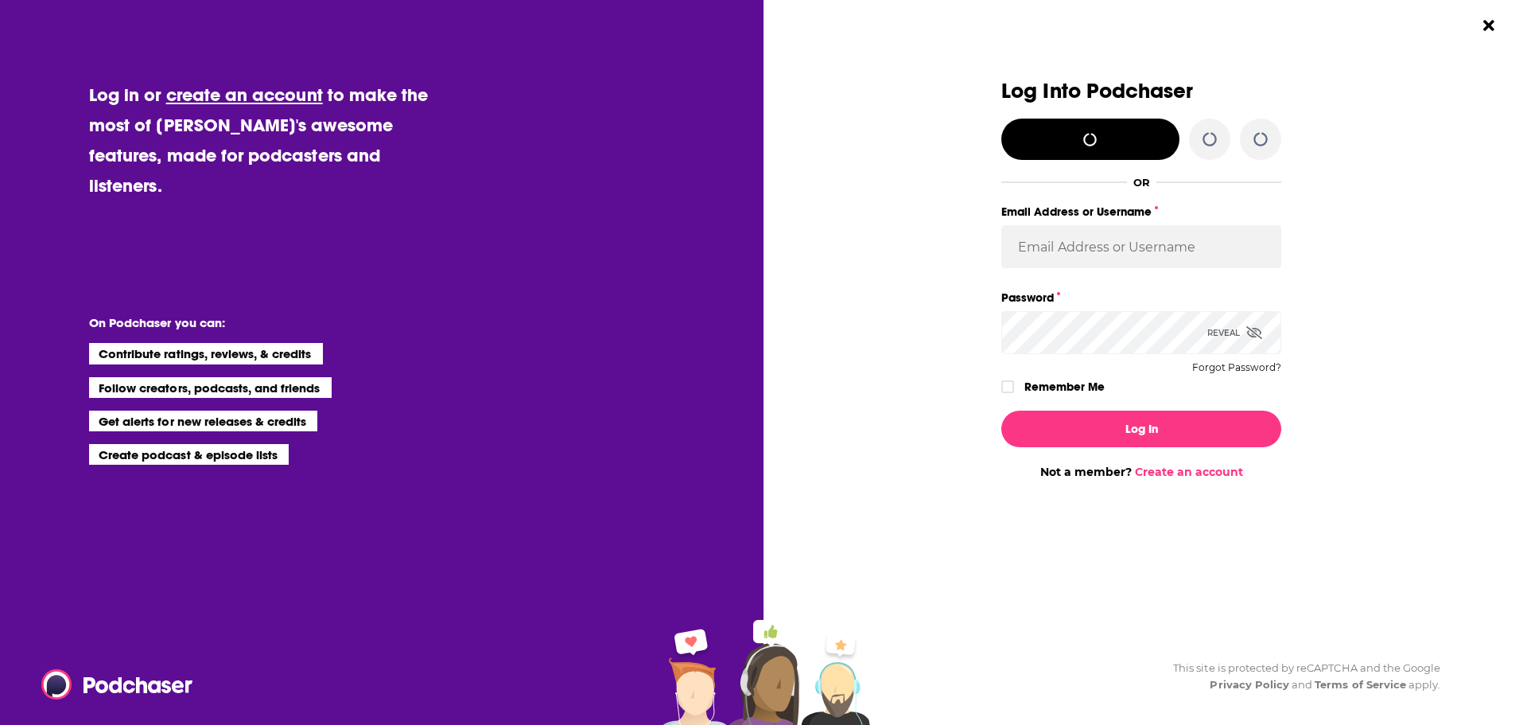 This screenshot has height=725, width=1527. Describe the element at coordinates (1237, 368) in the screenshot. I see `button: Forgot Password?` at that location.